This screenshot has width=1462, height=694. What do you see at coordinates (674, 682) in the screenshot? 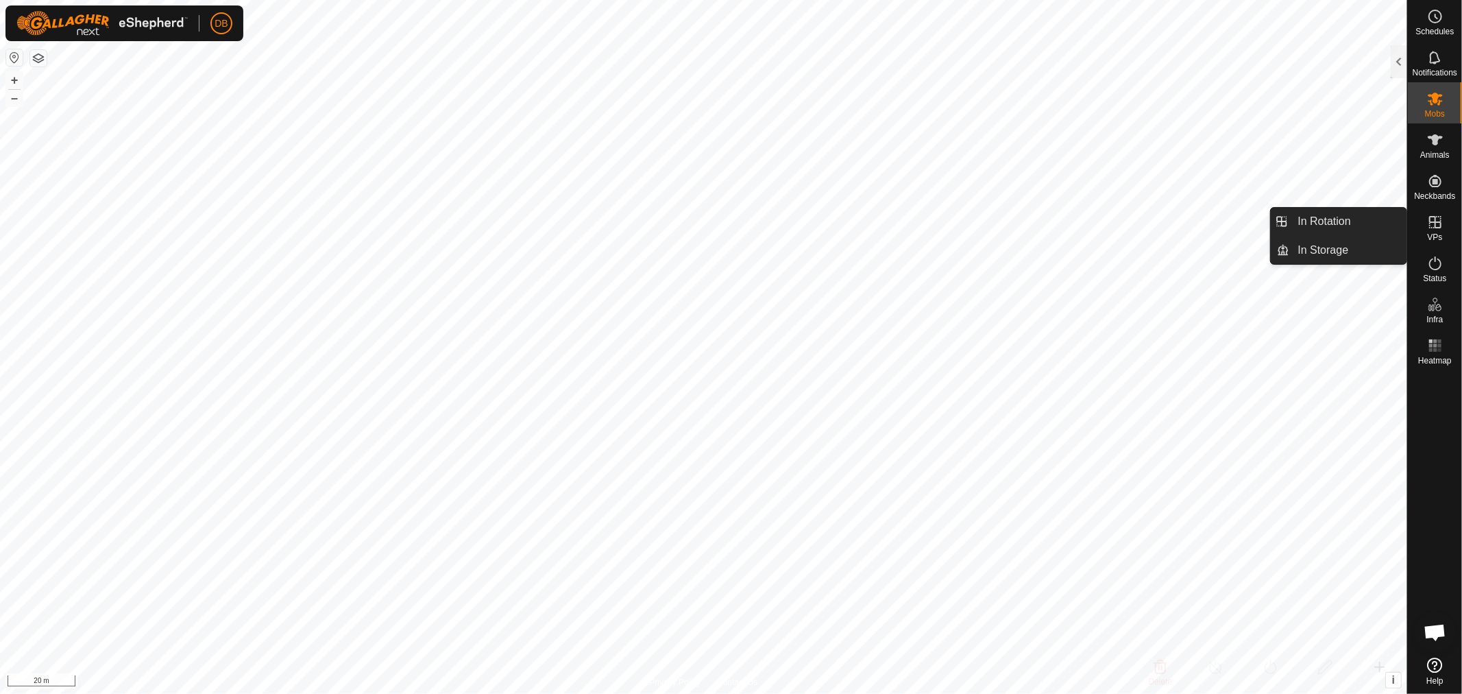
I see `a: Privacy Policy` at bounding box center [674, 682].